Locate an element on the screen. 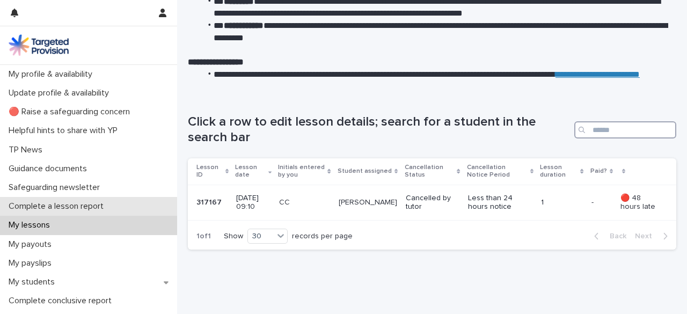 The width and height of the screenshot is (687, 314). p: My payouts is located at coordinates (32, 244).